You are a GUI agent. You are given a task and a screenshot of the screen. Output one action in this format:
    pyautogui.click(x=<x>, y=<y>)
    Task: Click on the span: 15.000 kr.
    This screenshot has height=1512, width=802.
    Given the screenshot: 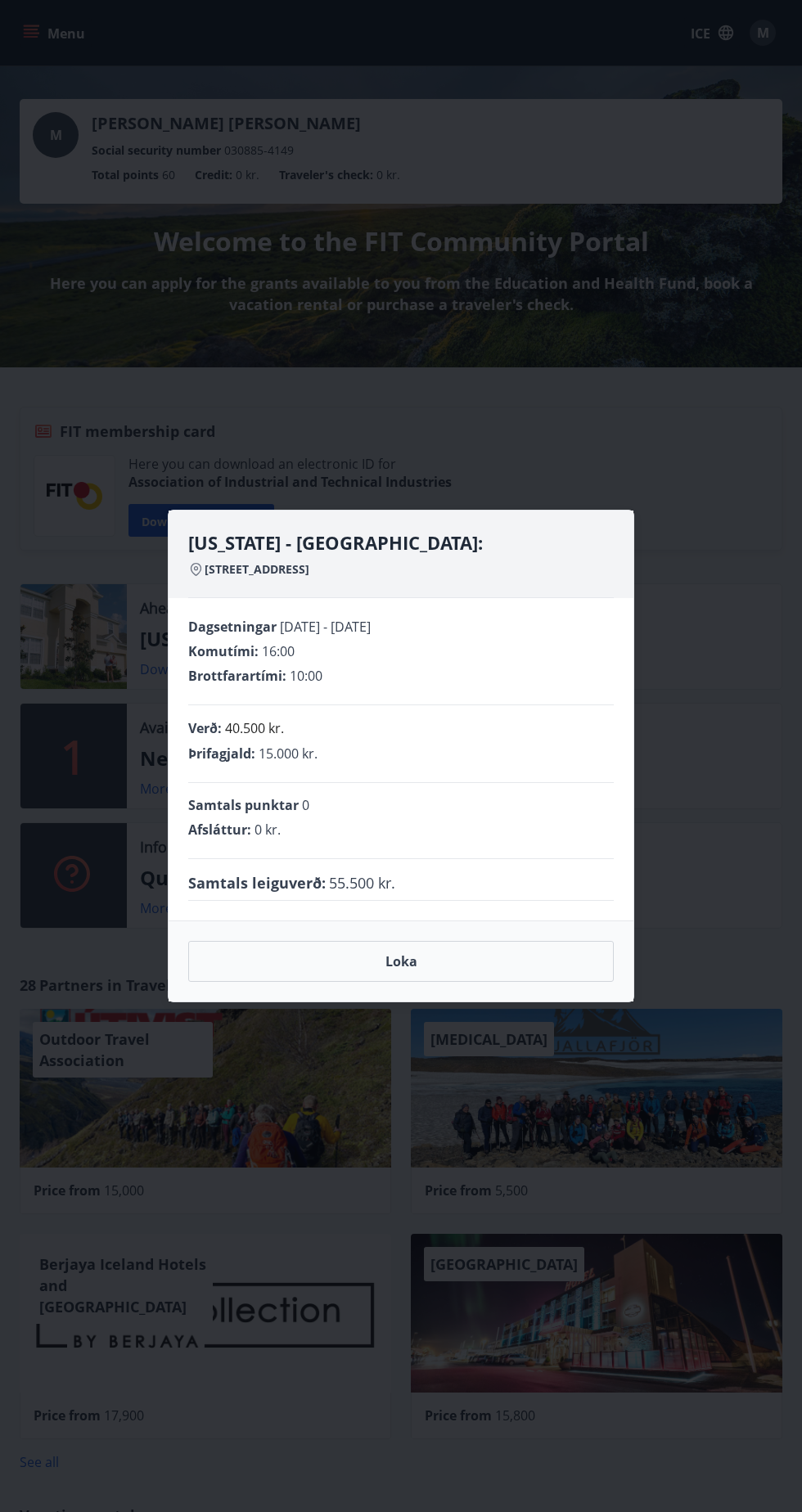 What is the action you would take?
    pyautogui.click(x=288, y=753)
    